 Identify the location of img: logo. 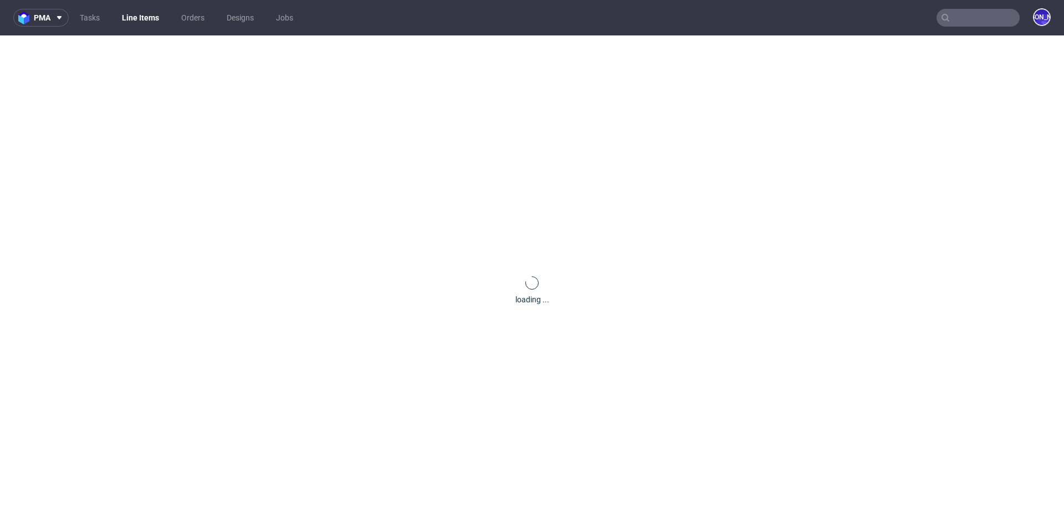
(26, 18).